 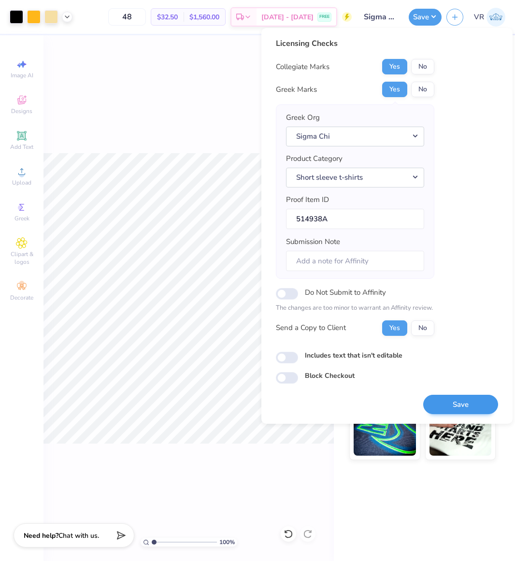 I want to click on label: Do Not Submit to Affinity, so click(x=346, y=293).